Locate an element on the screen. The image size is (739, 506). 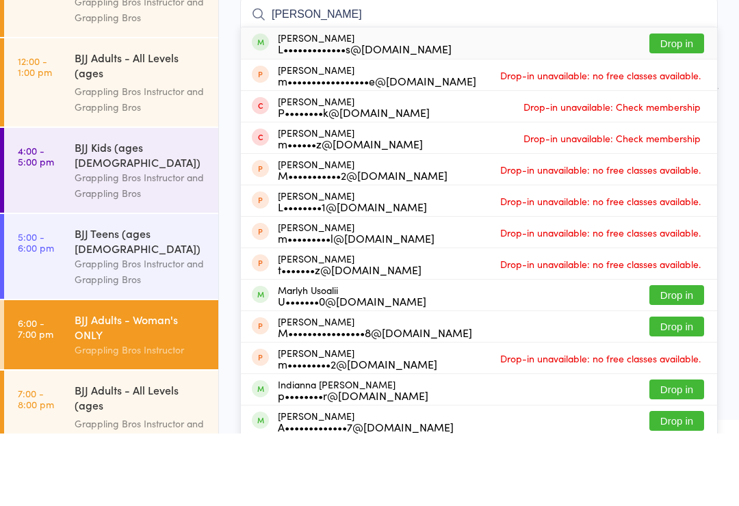
input: Search is located at coordinates (479, 87).